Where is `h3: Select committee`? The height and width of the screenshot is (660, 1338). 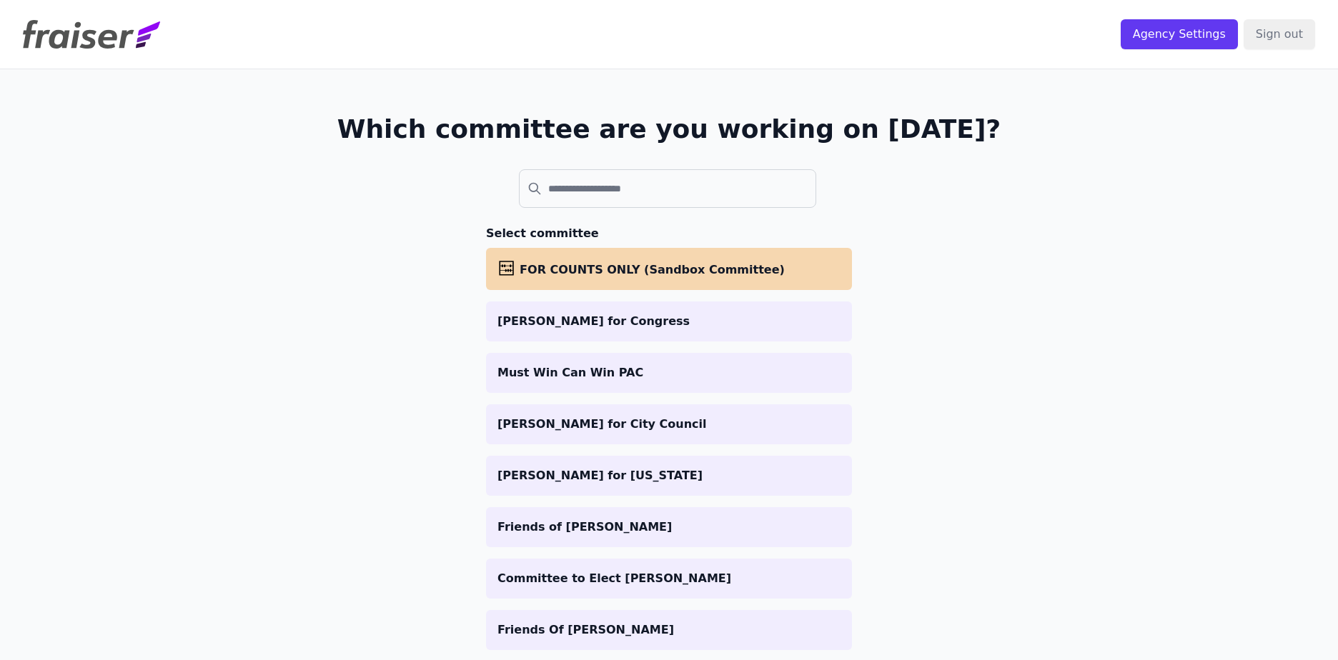
h3: Select committee is located at coordinates (669, 234).